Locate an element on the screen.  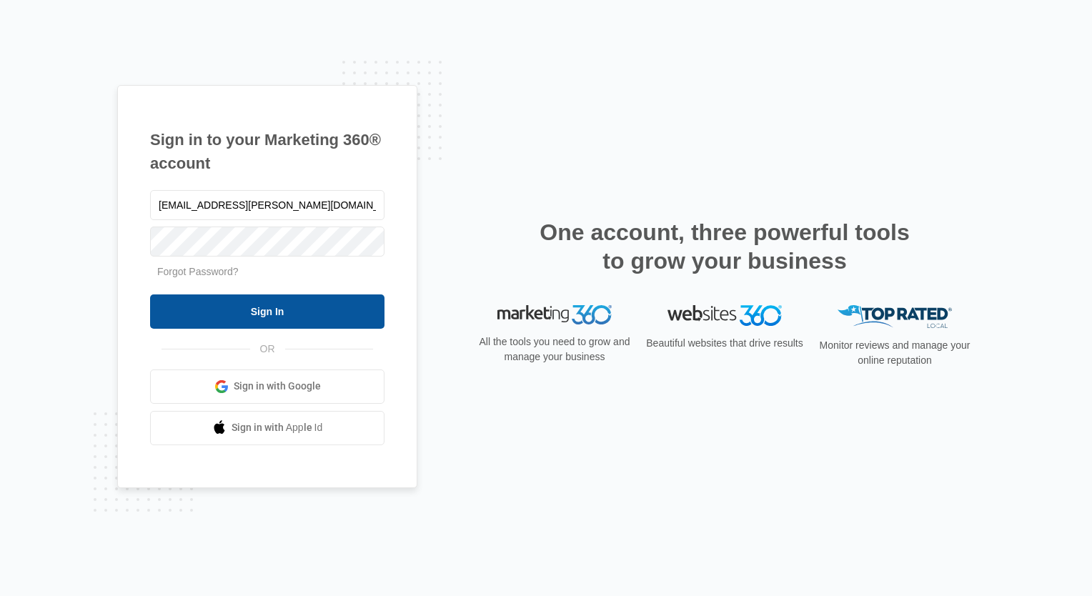
a: Forgot Password? is located at coordinates (198, 272).